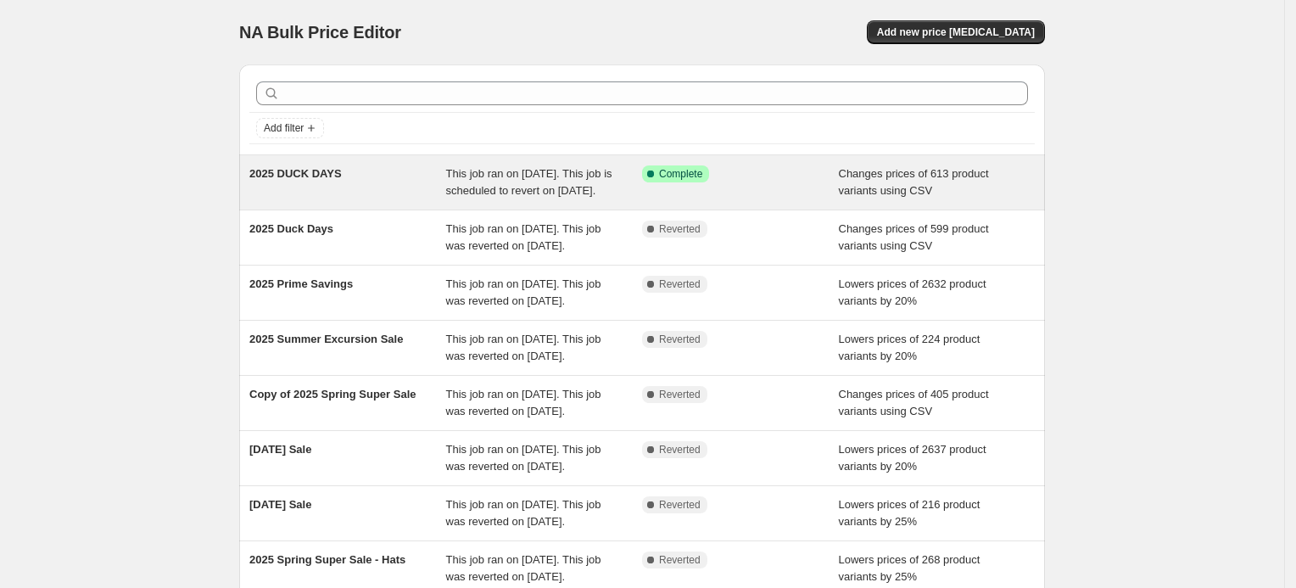  What do you see at coordinates (680, 174) in the screenshot?
I see `span: Complete` at bounding box center [680, 174].